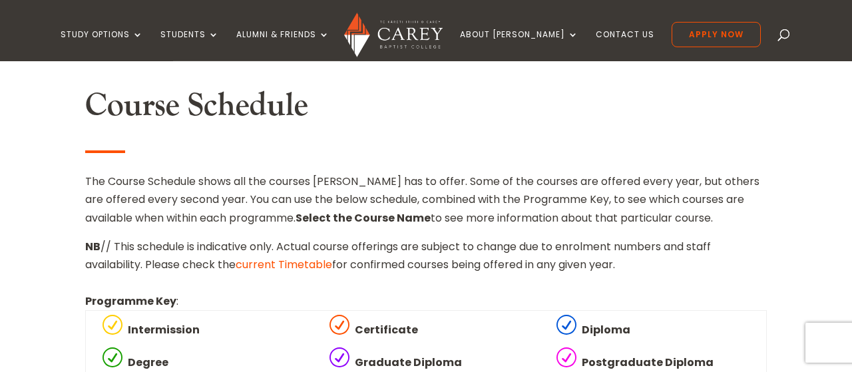 The width and height of the screenshot is (852, 372). Describe the element at coordinates (426, 256) in the screenshot. I see `p: // This schedule is indicative only. Actual course offerings are subject to change due to enrolme...` at that location.